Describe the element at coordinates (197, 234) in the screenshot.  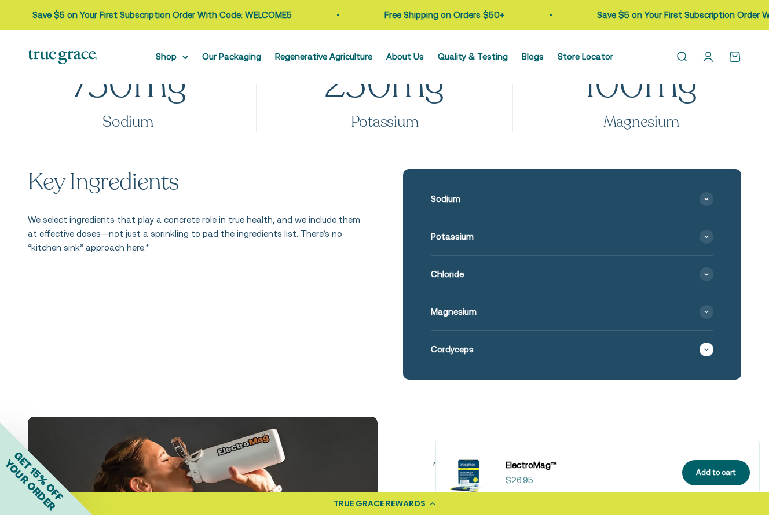
I see `p: We select ingredients that play a concrete role in true health, and we include them at effective ...` at that location.